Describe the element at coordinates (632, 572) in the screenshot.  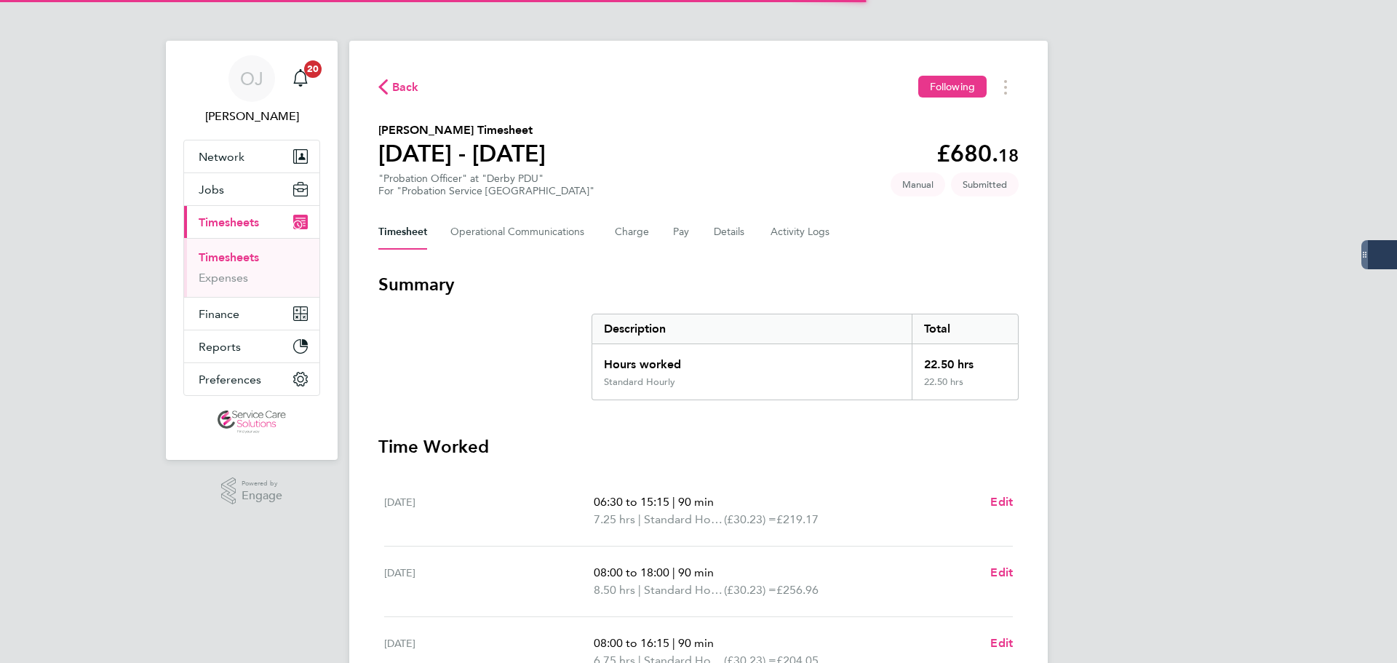
I see `span: 08:00 to 18:00` at that location.